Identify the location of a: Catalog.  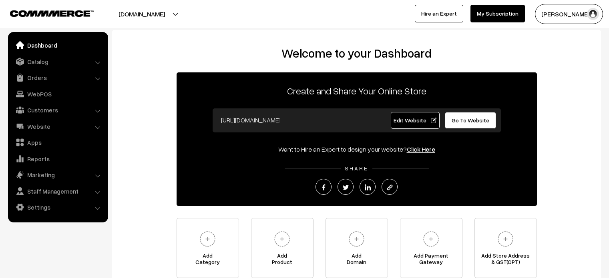
(58, 62).